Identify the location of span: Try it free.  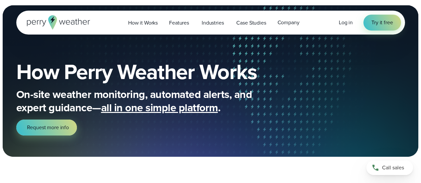
(382, 23).